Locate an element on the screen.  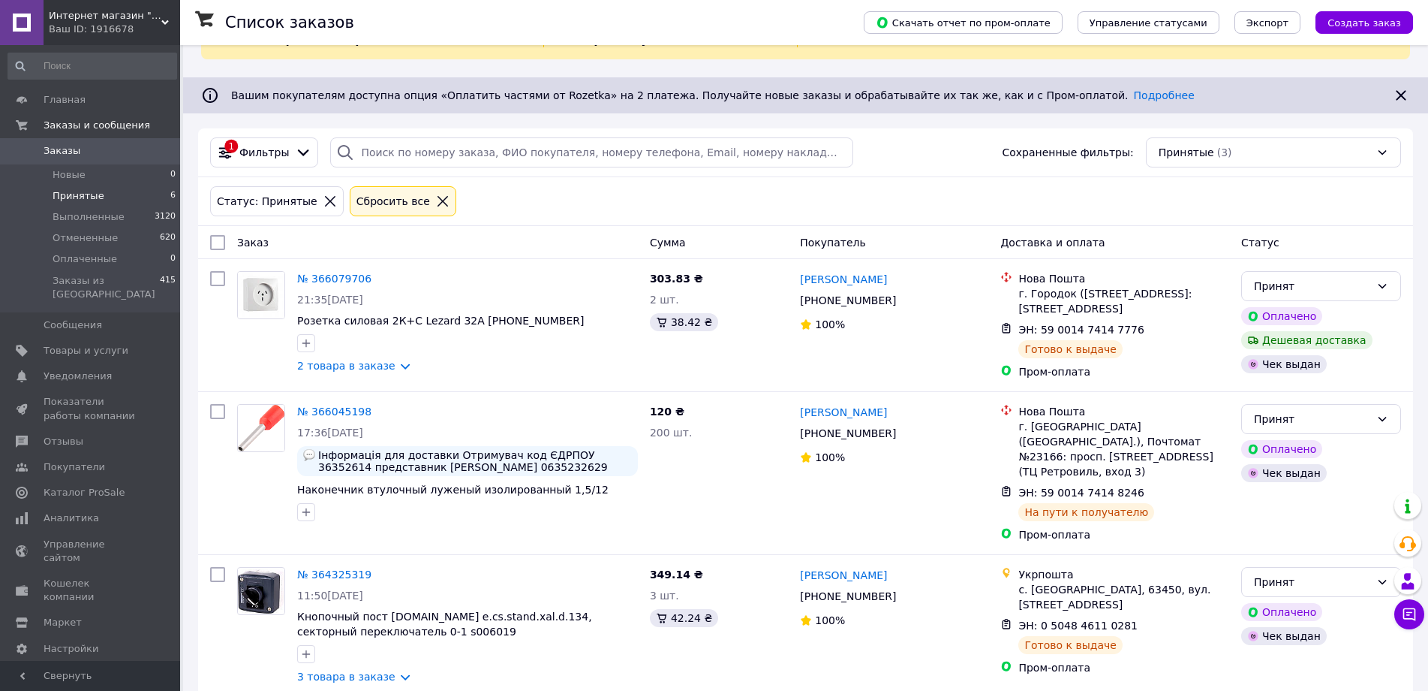
h1: Список заказов is located at coordinates (290, 23).